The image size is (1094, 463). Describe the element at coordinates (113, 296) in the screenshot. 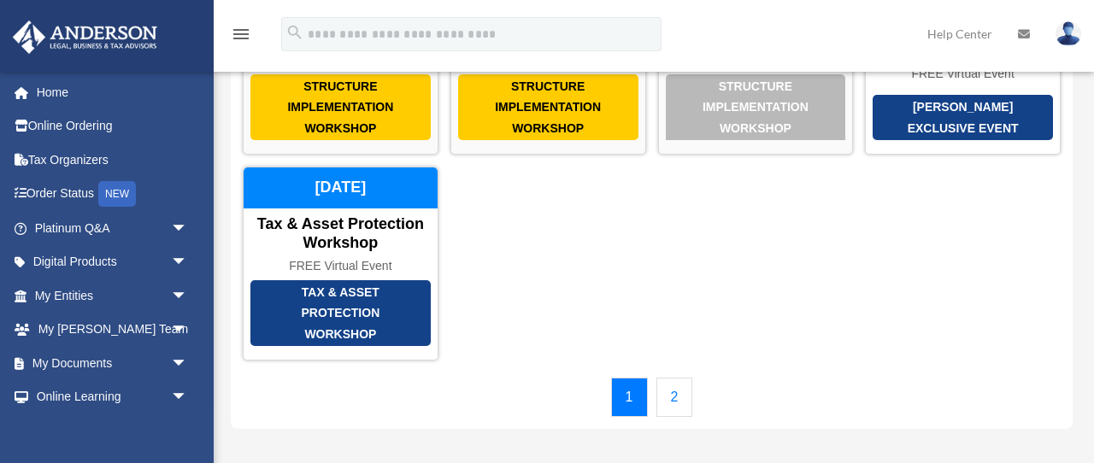

I see `a: My Entitiesarrow_drop_down` at that location.